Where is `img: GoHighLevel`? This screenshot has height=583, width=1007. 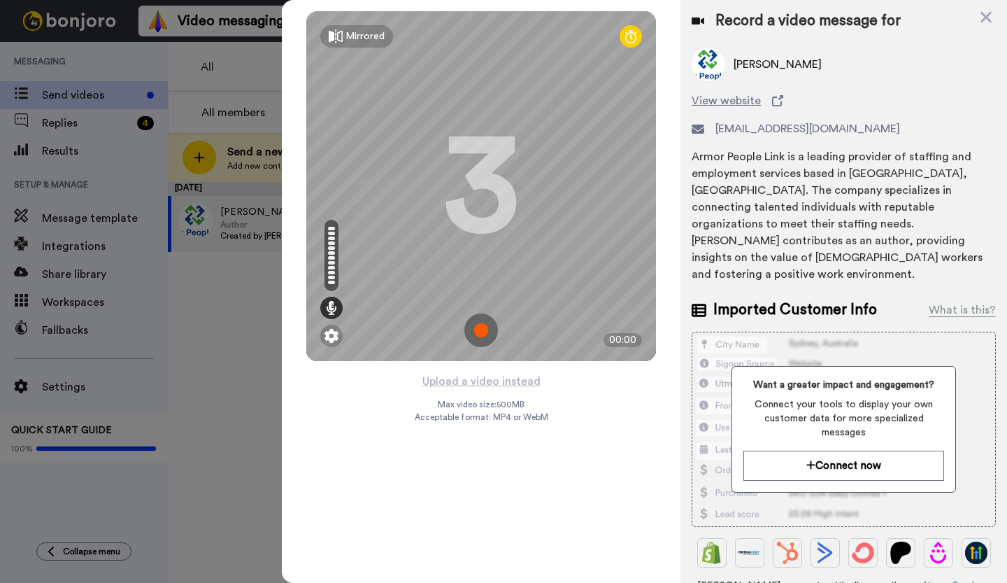 img: GoHighLevel is located at coordinates (976, 553).